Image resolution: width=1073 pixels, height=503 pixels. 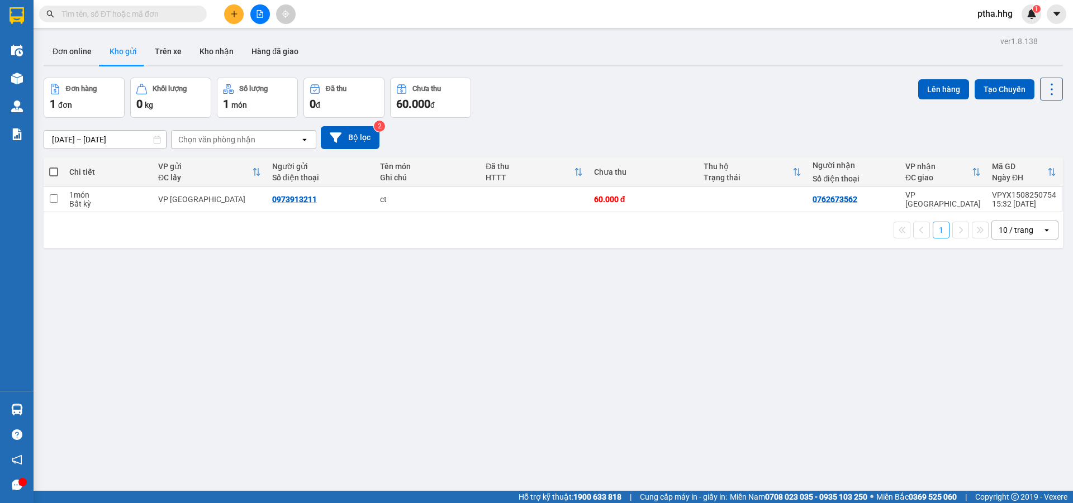 I want to click on span: món, so click(x=239, y=105).